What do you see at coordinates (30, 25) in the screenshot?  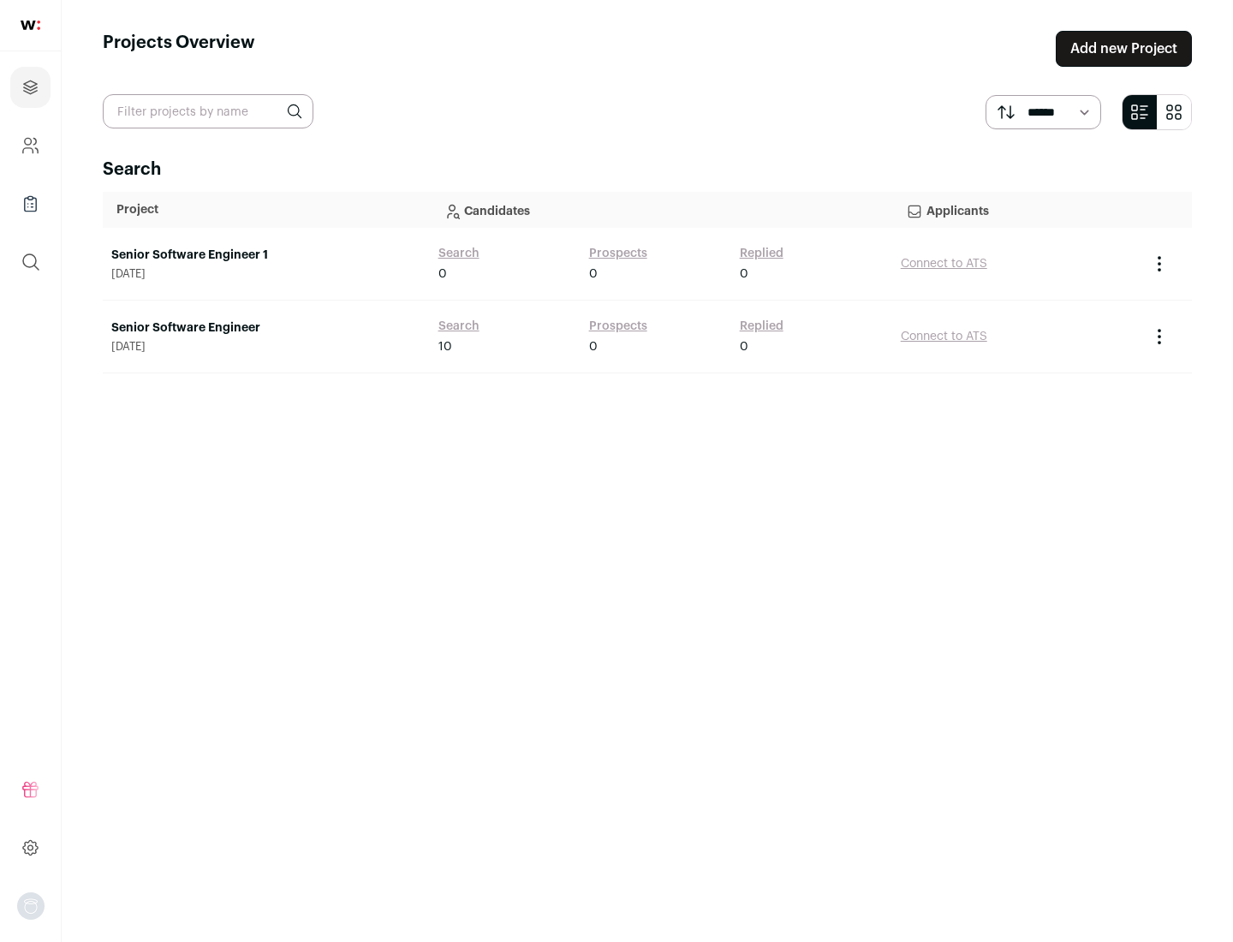 I see `img: wellfound-shorthand-0d5821cbd27db2630d0214b213865d53afaa358527fdda9d0ea32b1df1b89c2c.svg` at bounding box center [30, 25].